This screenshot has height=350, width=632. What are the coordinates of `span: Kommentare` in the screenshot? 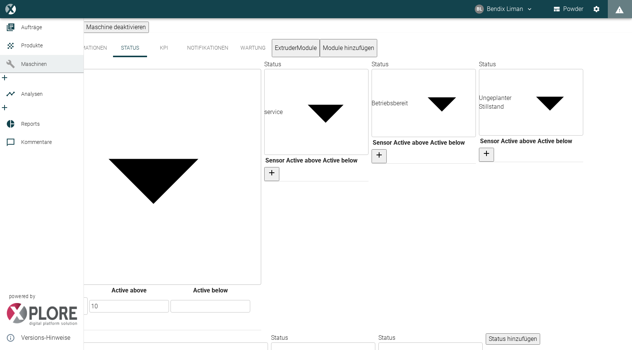 It's located at (36, 142).